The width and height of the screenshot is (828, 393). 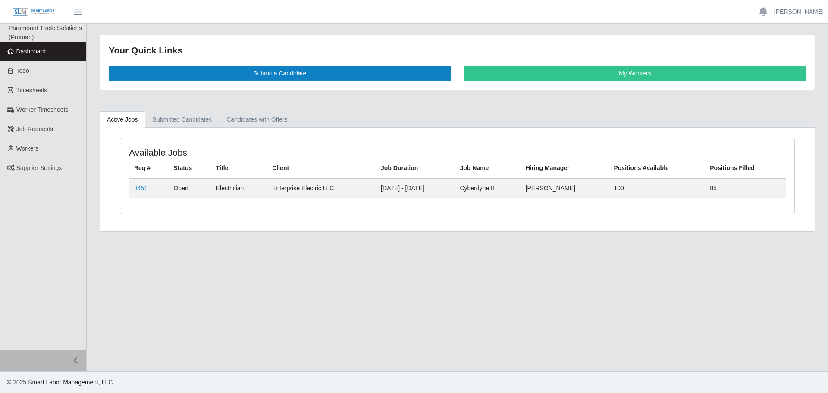 I want to click on a: 8451, so click(x=141, y=188).